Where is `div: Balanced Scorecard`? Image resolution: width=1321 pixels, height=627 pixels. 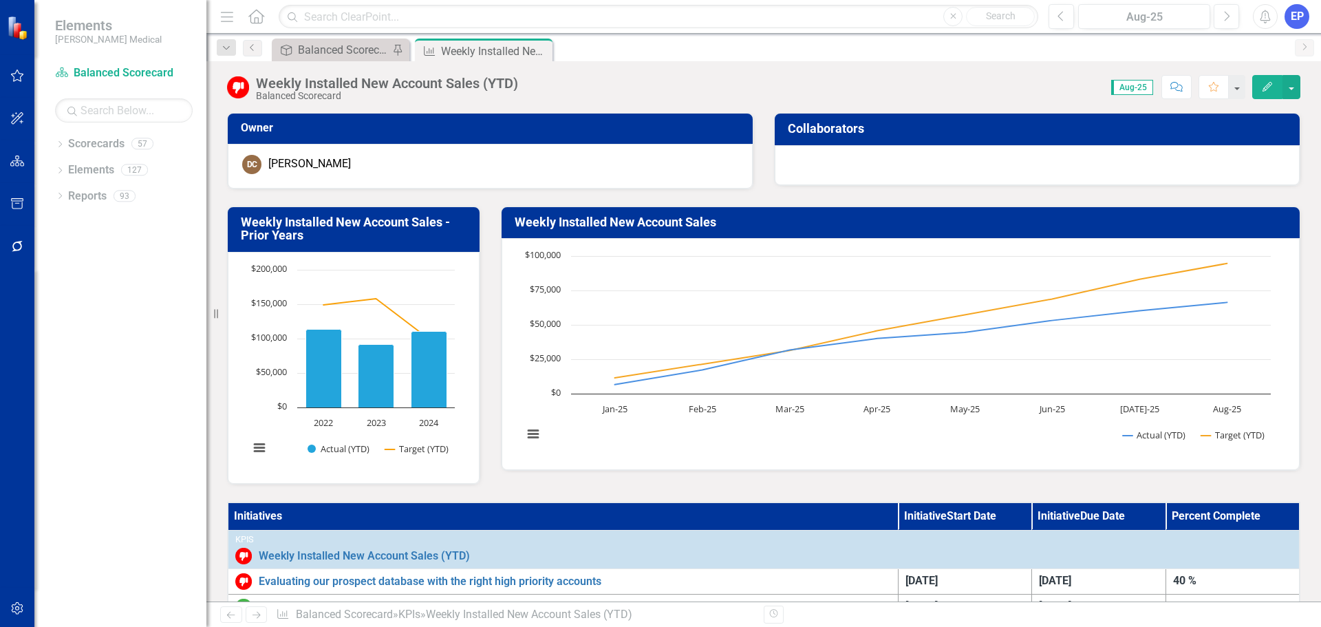 div: Balanced Scorecard is located at coordinates (387, 96).